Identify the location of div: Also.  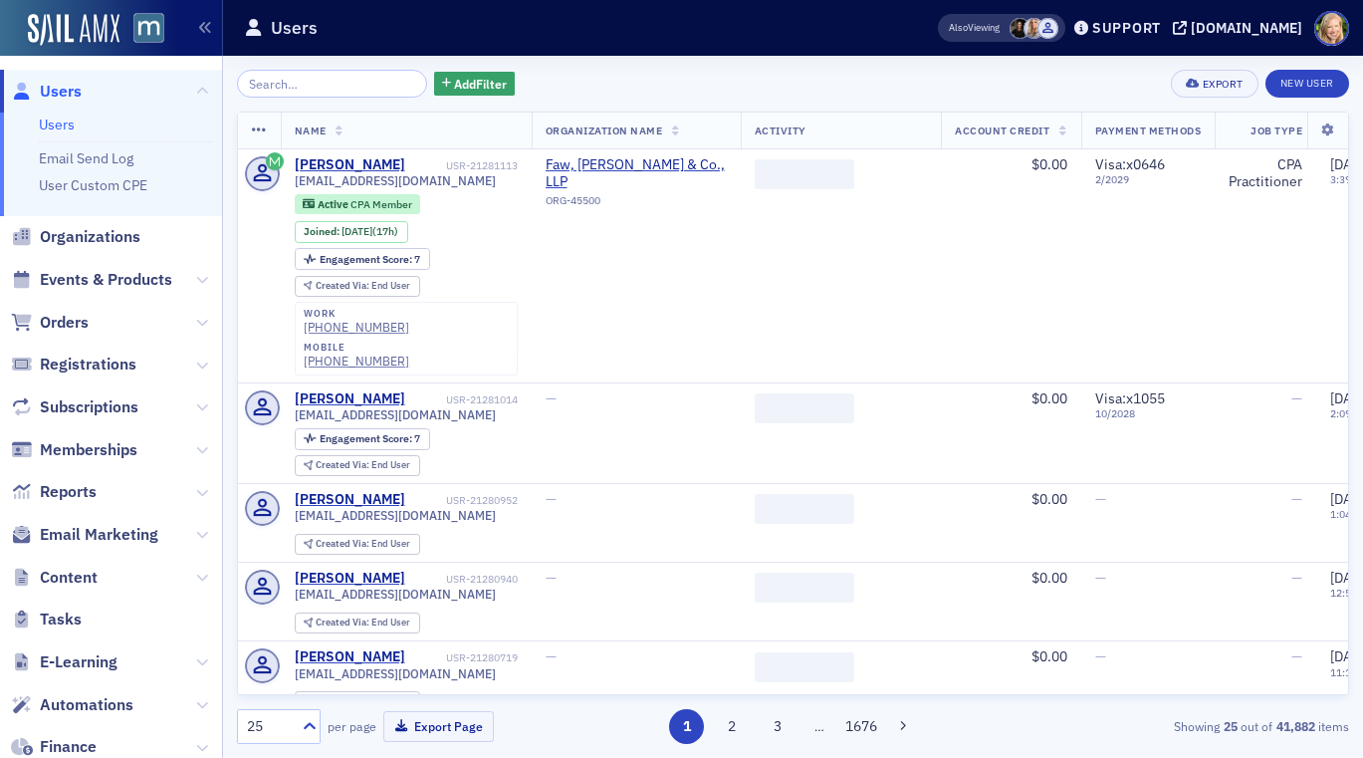
(958, 27).